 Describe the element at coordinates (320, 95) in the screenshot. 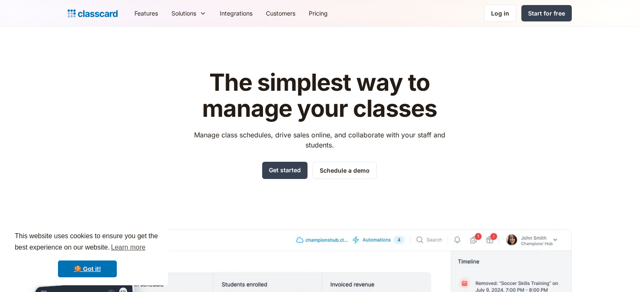

I see `h1: The simplest way to manage your classes` at that location.